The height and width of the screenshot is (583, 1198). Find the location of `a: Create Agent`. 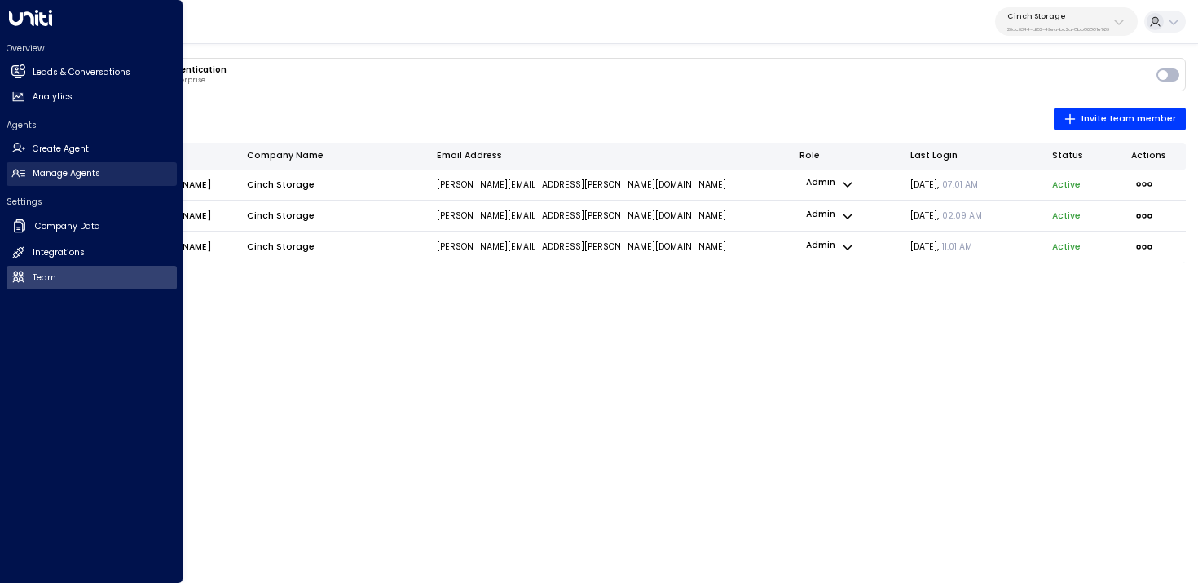

a: Create Agent is located at coordinates (91, 148).